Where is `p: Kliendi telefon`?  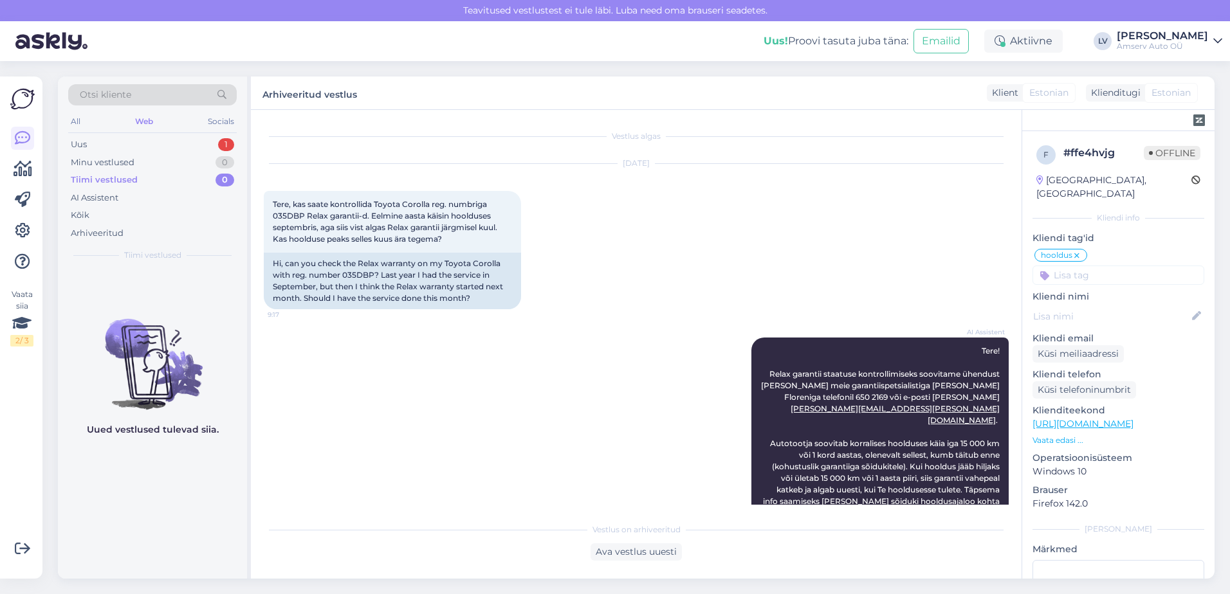 p: Kliendi telefon is located at coordinates (1118, 374).